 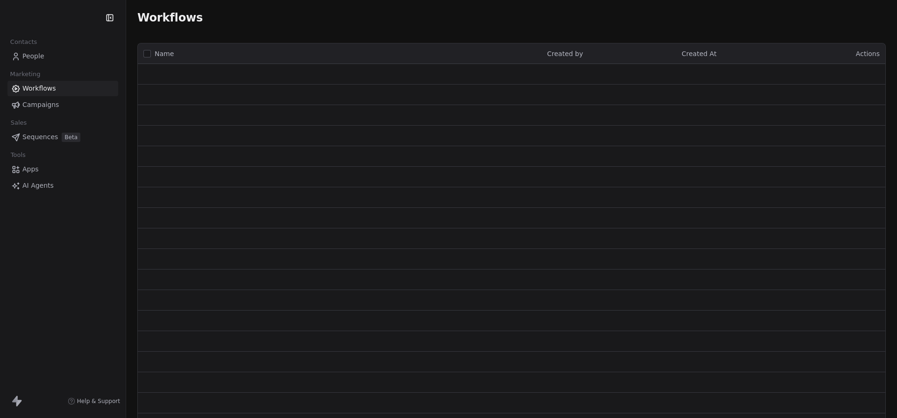 What do you see at coordinates (63, 169) in the screenshot?
I see `a: Apps` at bounding box center [63, 169].